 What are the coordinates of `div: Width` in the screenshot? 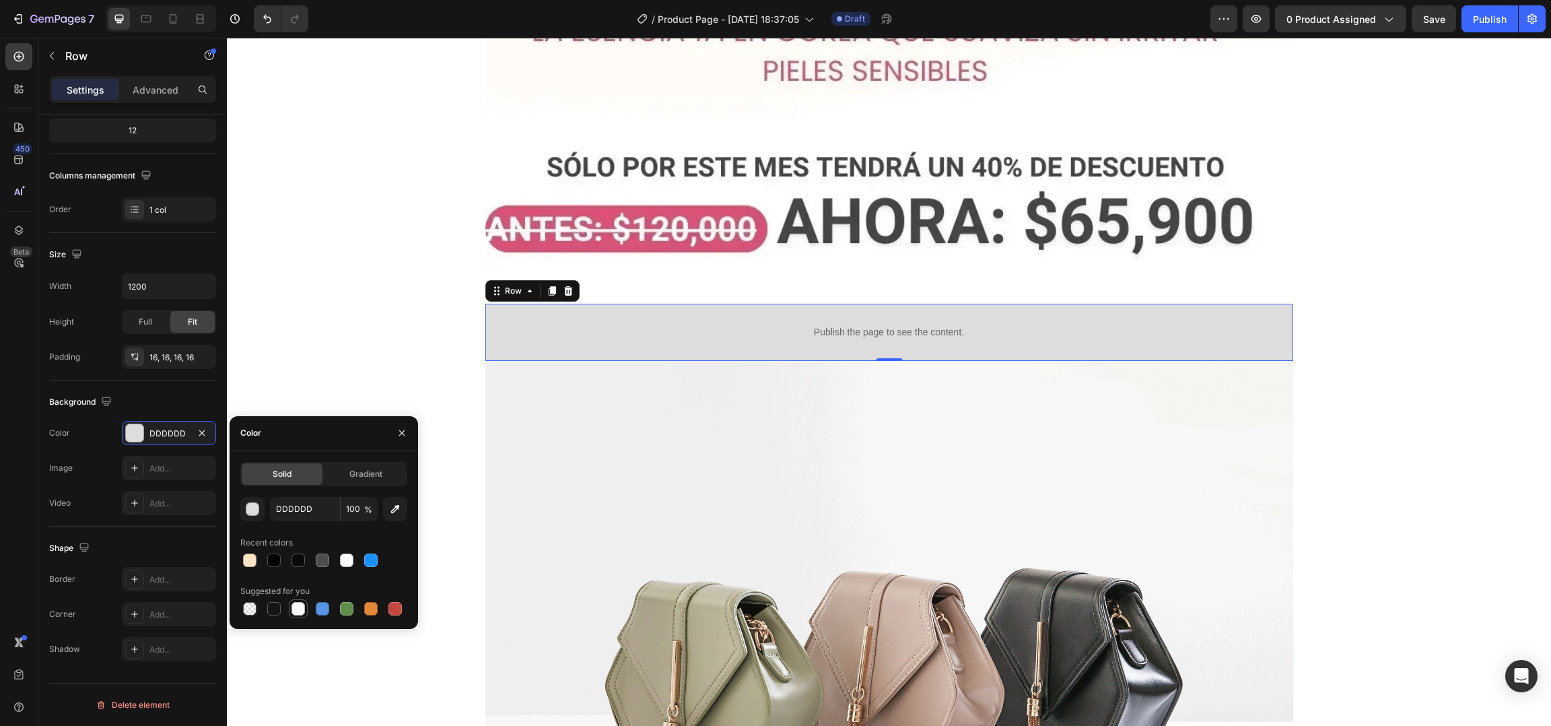 It's located at (60, 286).